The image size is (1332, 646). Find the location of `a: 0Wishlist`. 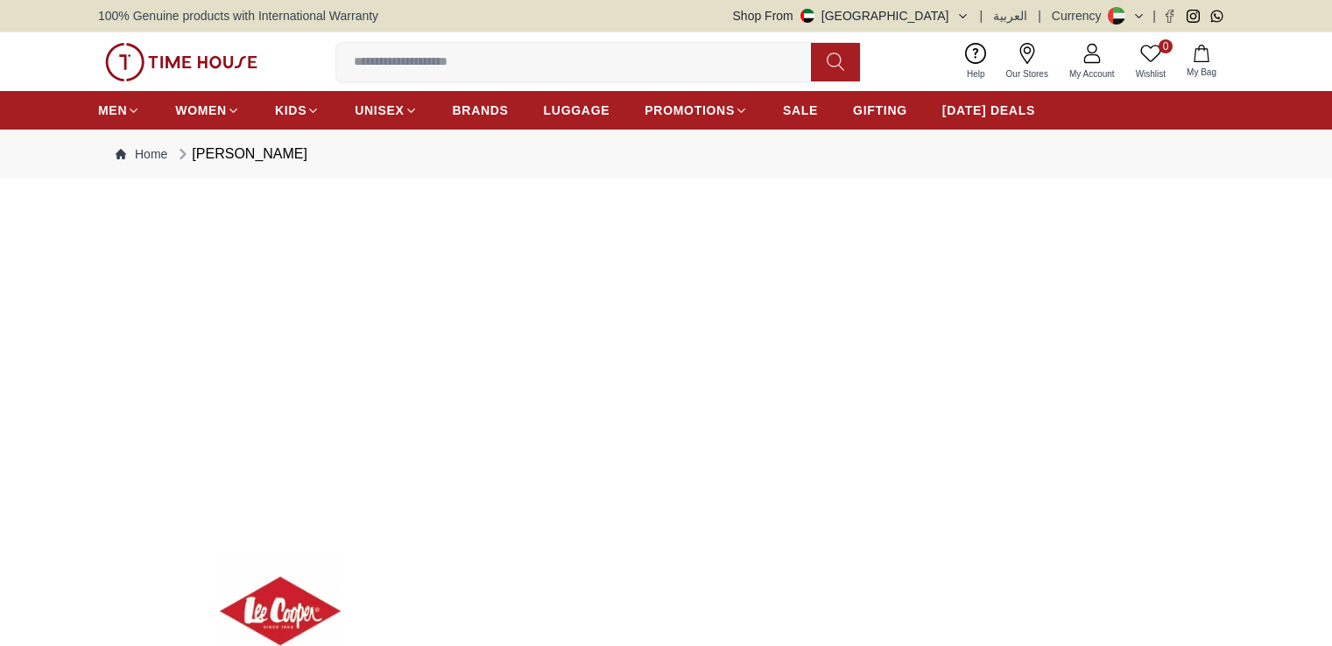

a: 0Wishlist is located at coordinates (1151, 61).